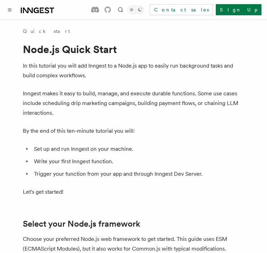 This screenshot has width=267, height=253. What do you see at coordinates (136, 10) in the screenshot?
I see `button: Toggle dark mode` at bounding box center [136, 10].